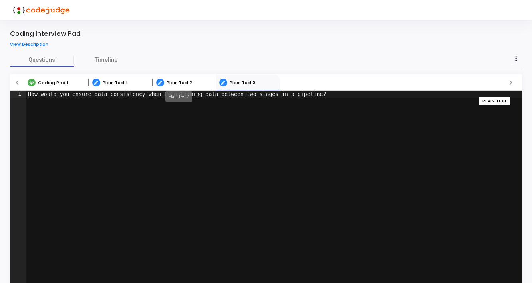 This screenshot has height=283, width=532. What do you see at coordinates (32, 44) in the screenshot?
I see `a: View Description` at bounding box center [32, 44].